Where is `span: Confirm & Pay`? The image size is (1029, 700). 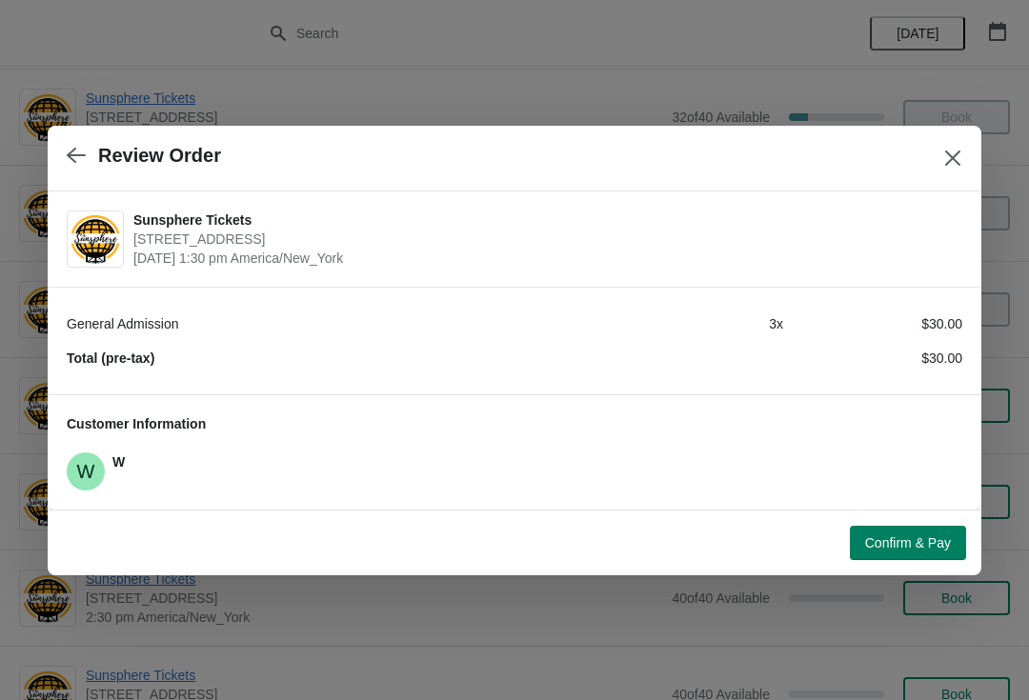 span: Confirm & Pay is located at coordinates (908, 543).